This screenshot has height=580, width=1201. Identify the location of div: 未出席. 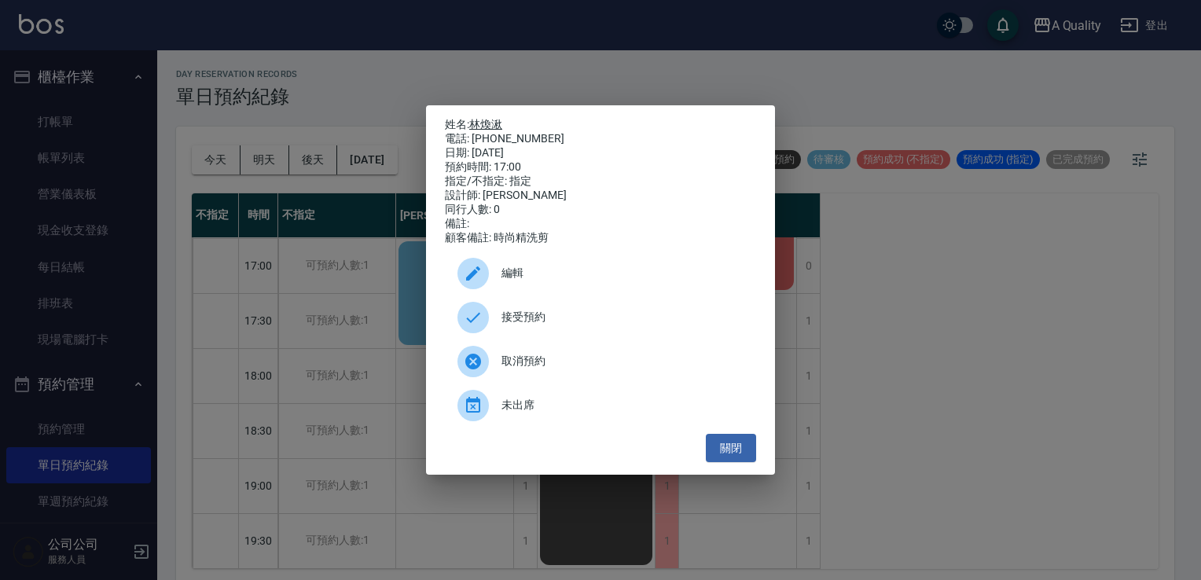
(601, 406).